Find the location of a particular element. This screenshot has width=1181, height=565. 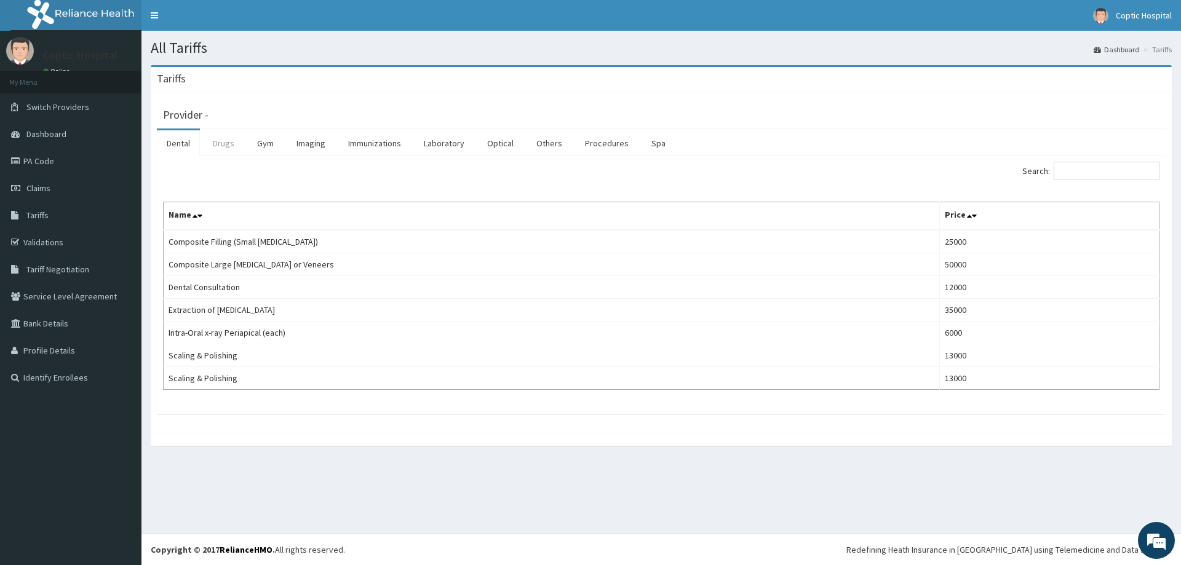

span: Claims is located at coordinates (38, 188).